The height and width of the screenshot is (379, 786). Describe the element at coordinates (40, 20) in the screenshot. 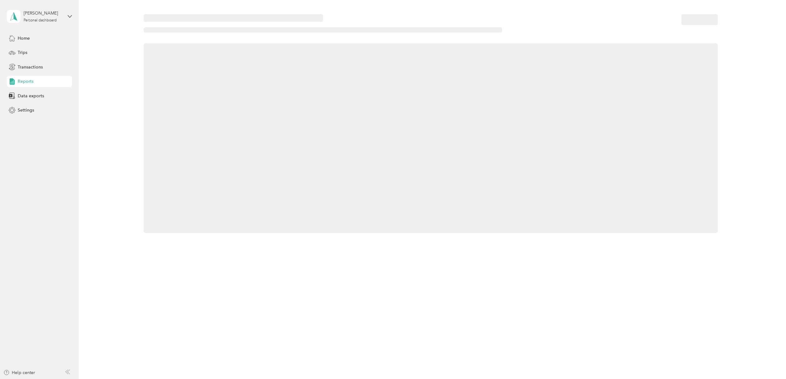

I see `div: Personal dashboard` at that location.